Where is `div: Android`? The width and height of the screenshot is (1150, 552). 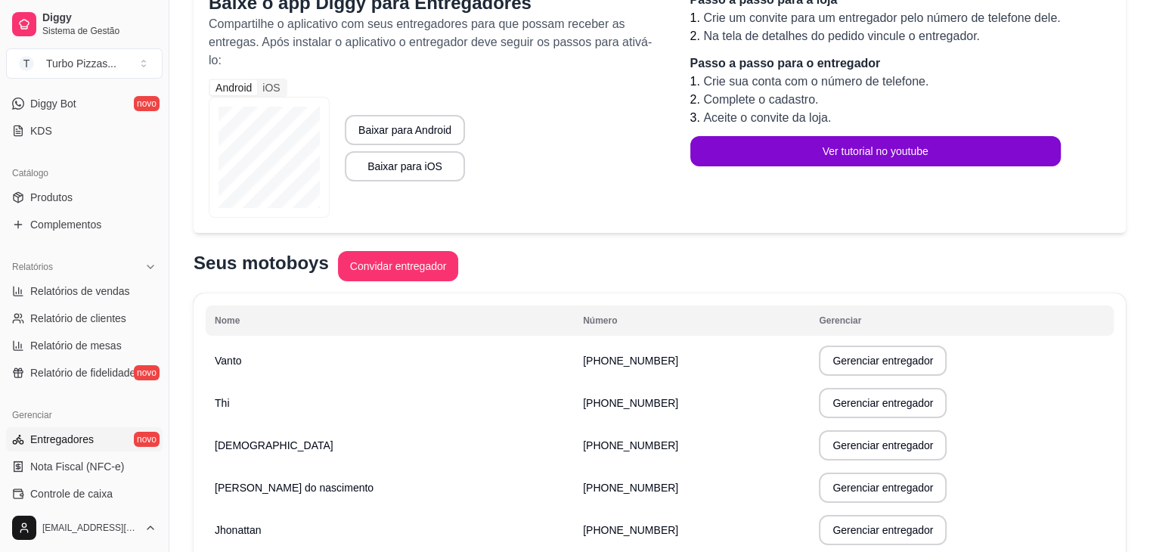 div: Android is located at coordinates (234, 88).